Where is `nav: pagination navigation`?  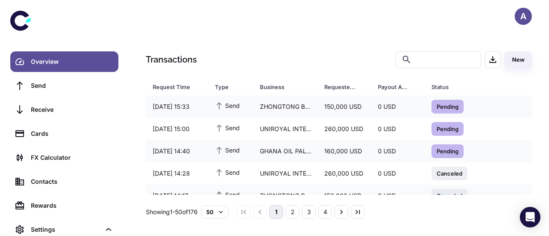 nav: pagination navigation is located at coordinates (300, 212).